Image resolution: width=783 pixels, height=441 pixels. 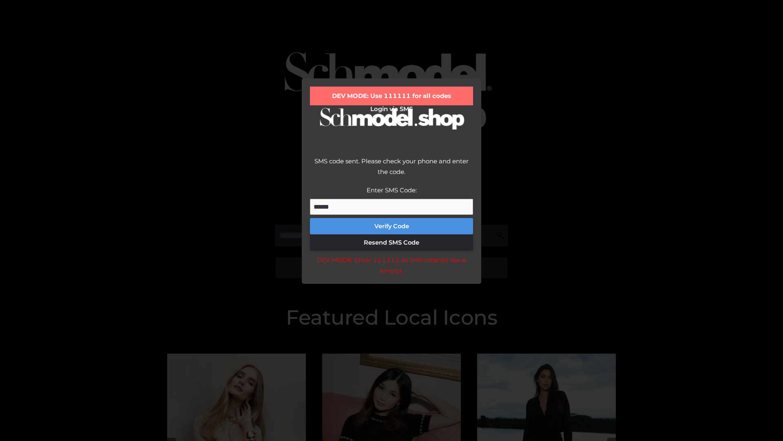 I want to click on div: DEV MODE: Use 111111 for all codes, so click(x=392, y=96).